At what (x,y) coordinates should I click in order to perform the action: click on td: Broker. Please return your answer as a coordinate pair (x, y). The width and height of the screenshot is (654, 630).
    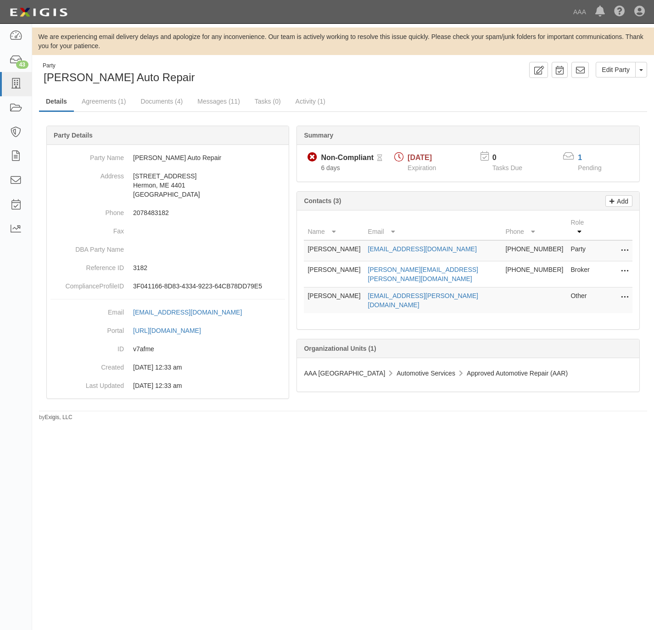
    Looking at the image, I should click on (581, 274).